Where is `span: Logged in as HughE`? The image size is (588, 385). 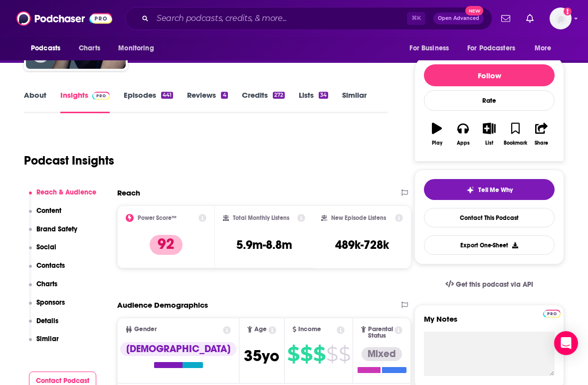 span: Logged in as HughE is located at coordinates (560, 18).